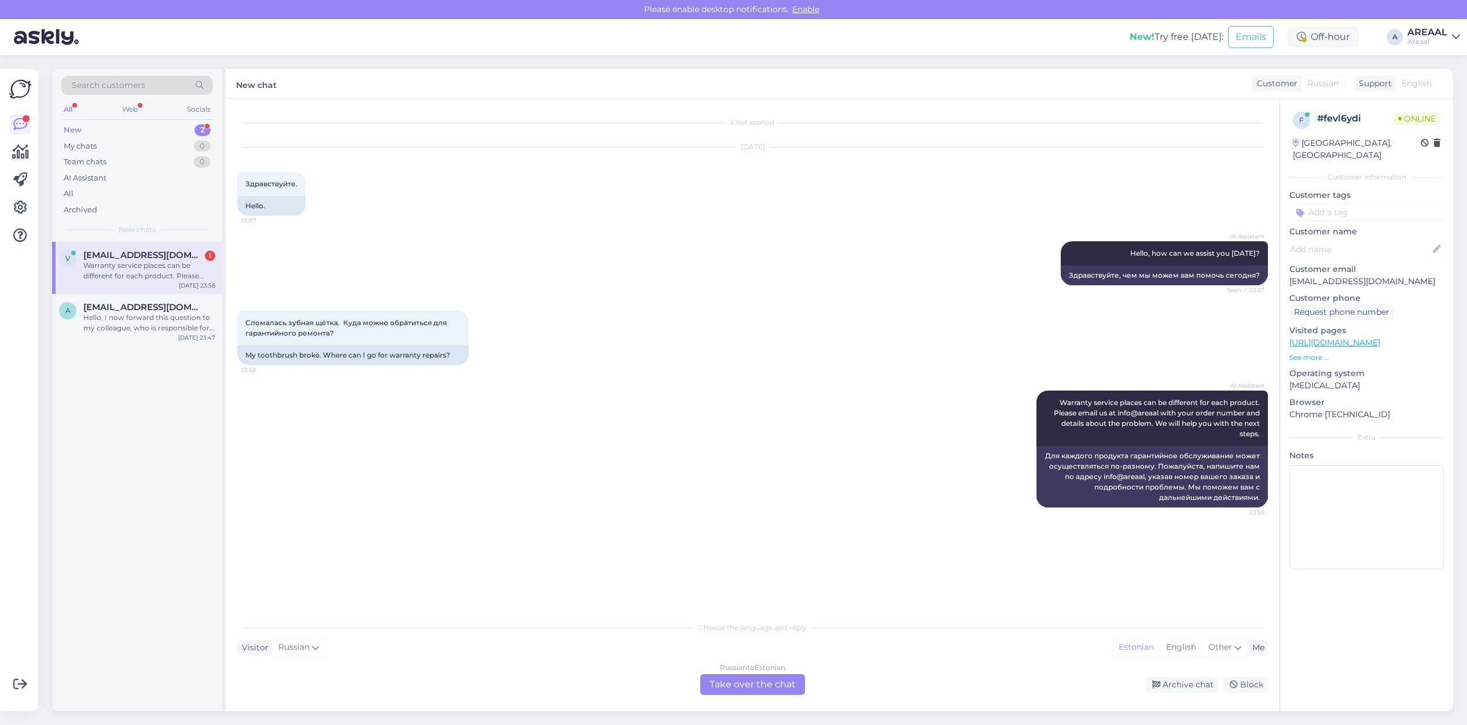 The height and width of the screenshot is (725, 1467). What do you see at coordinates (1366, 231) in the screenshot?
I see `p: Customer name` at bounding box center [1366, 231].